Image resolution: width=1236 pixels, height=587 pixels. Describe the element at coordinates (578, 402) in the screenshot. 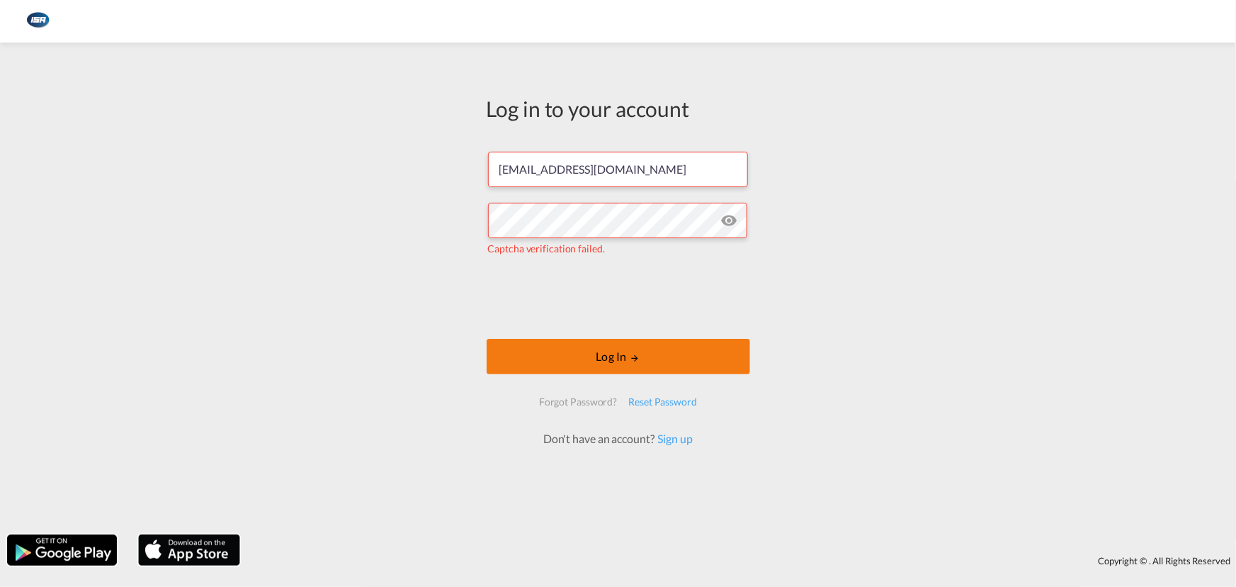

I see `div: Forgot Password?` at that location.